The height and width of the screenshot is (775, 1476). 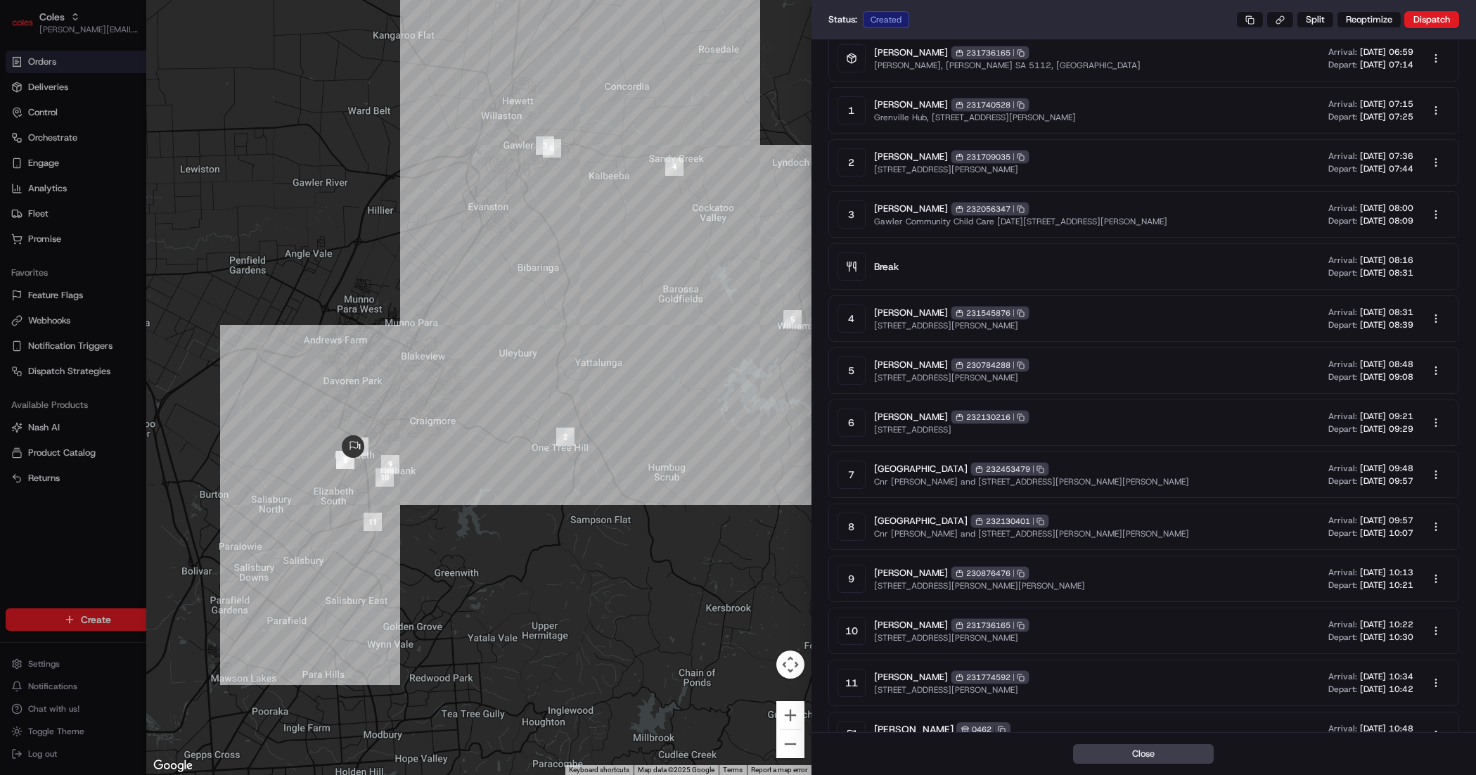 What do you see at coordinates (791, 744) in the screenshot?
I see `button: Zoom out` at bounding box center [791, 744].